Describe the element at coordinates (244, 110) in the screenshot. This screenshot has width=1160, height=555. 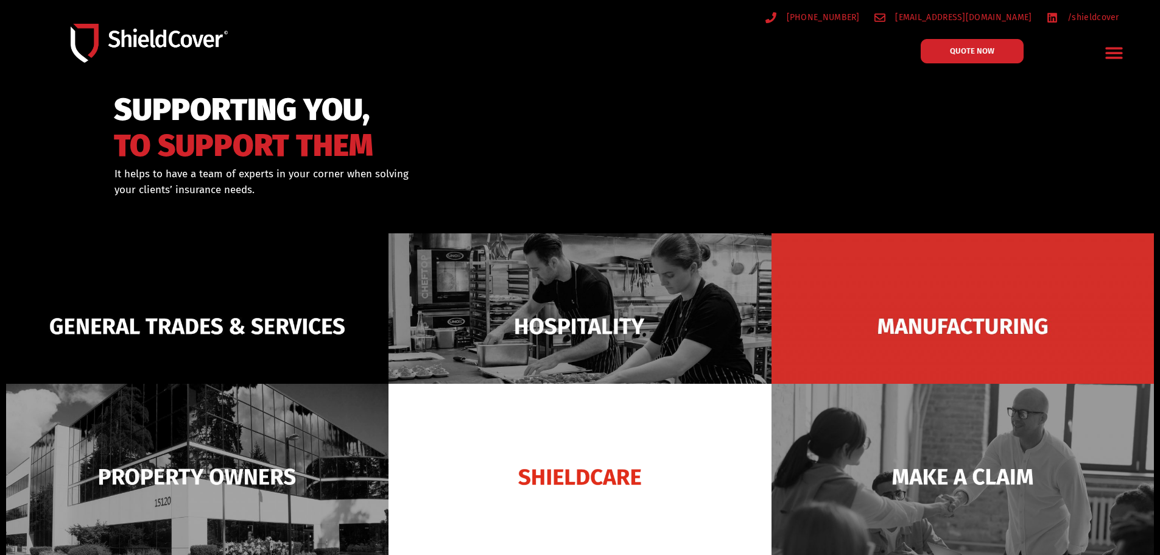
I see `span: SUPPORTING YOU,` at that location.